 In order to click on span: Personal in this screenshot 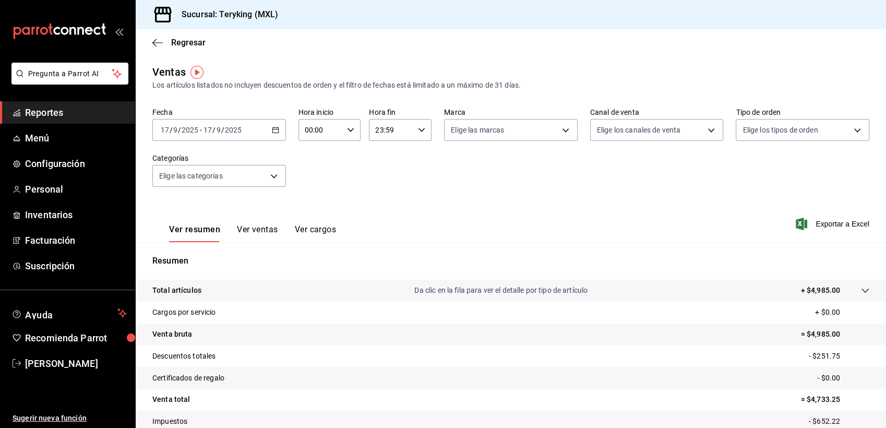, I will do `click(76, 189)`.